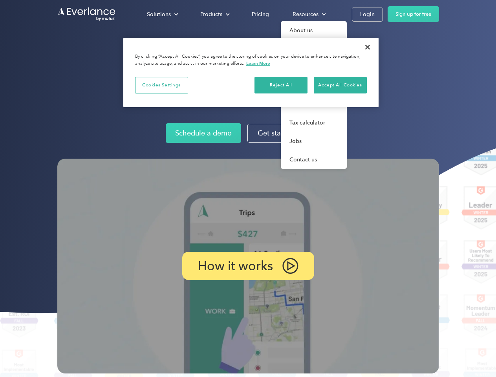 The image size is (496, 377). I want to click on a: Sign up for free, so click(413, 14).